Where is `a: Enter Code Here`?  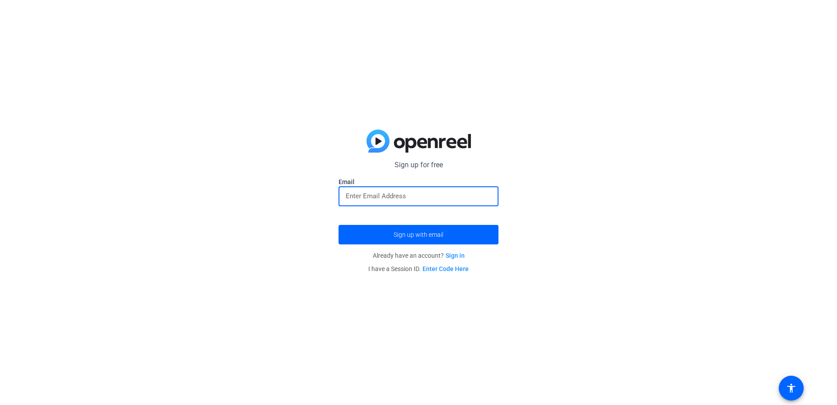 a: Enter Code Here is located at coordinates (445, 269).